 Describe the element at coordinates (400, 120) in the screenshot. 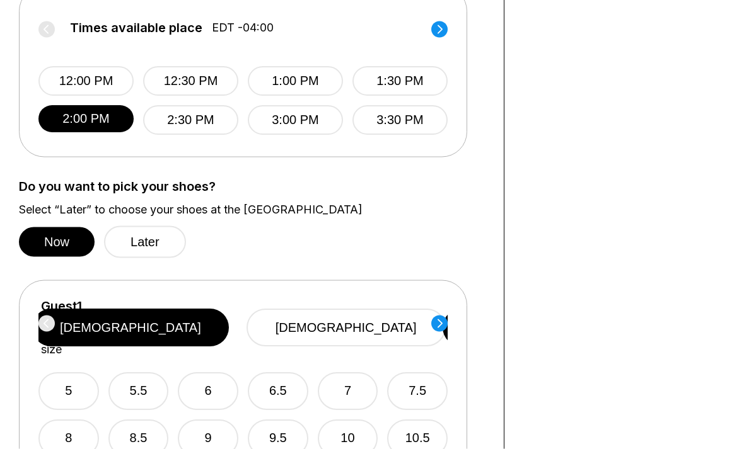

I see `button: 3:30 PM` at that location.